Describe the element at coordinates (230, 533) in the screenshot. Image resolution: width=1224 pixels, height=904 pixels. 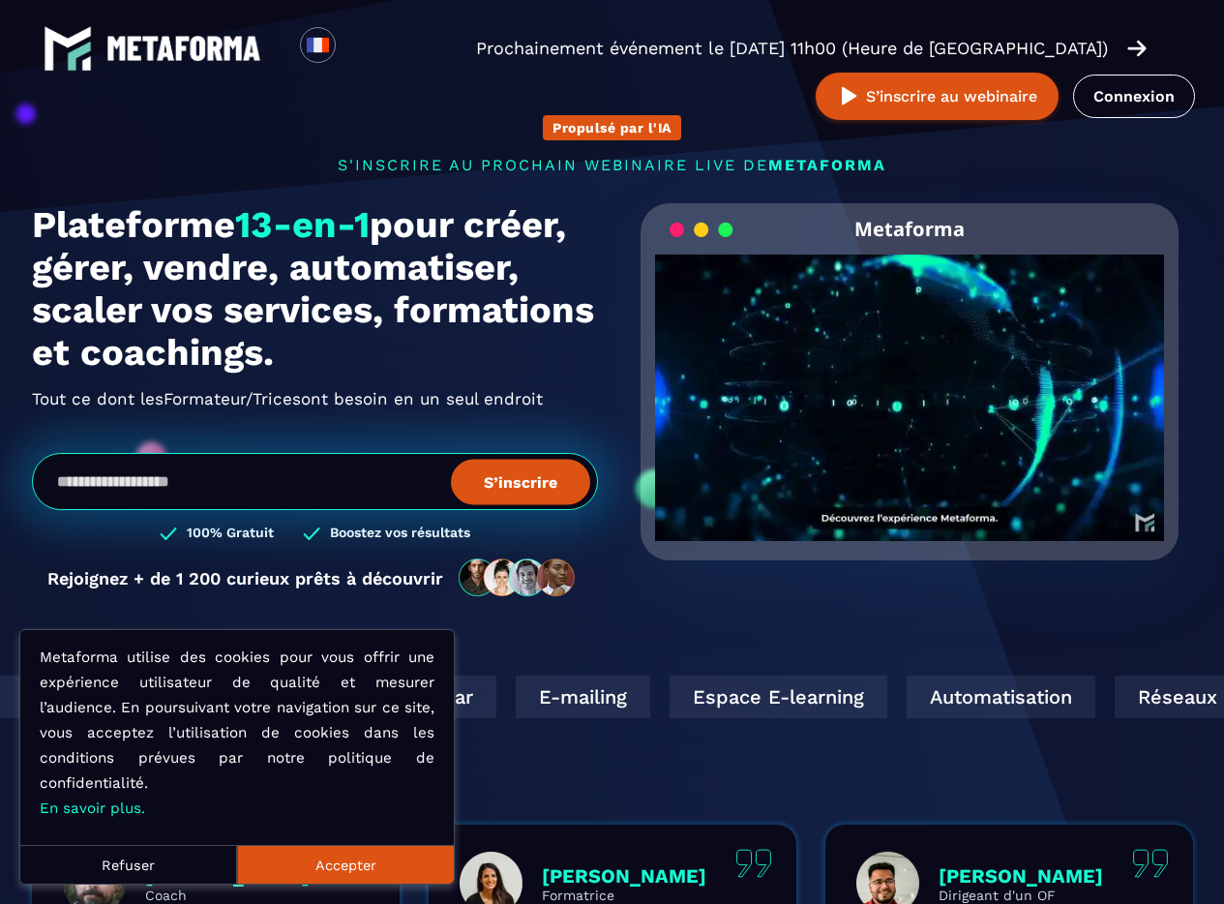
I see `h3: 100% Gratuit` at that location.